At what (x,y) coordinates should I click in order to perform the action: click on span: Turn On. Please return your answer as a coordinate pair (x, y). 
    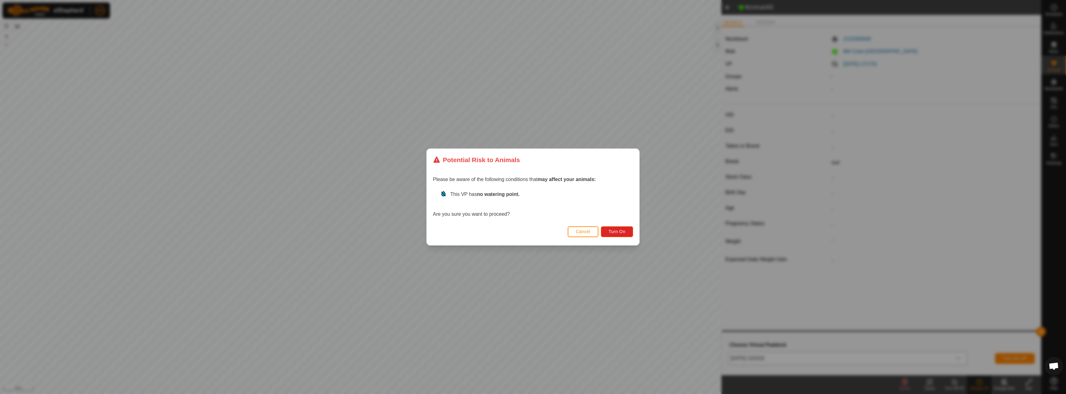
    Looking at the image, I should click on (617, 231).